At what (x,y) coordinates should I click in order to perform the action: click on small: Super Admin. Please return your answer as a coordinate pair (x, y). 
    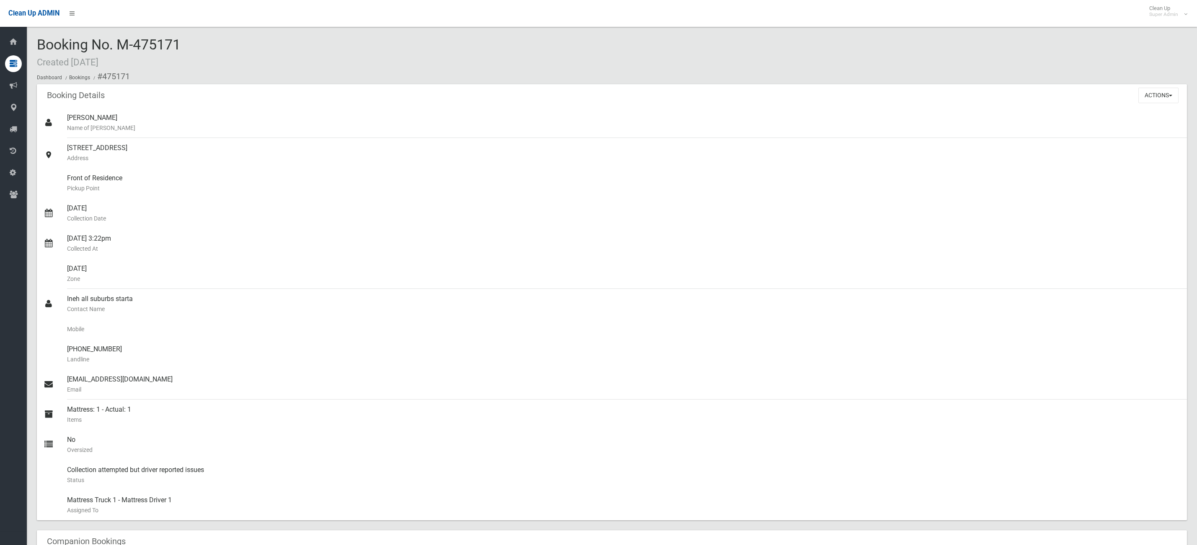
    Looking at the image, I should click on (1164, 14).